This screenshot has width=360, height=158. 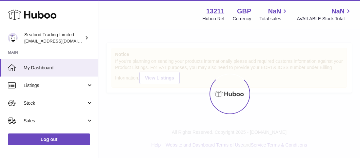 I want to click on span: Sales, so click(x=55, y=121).